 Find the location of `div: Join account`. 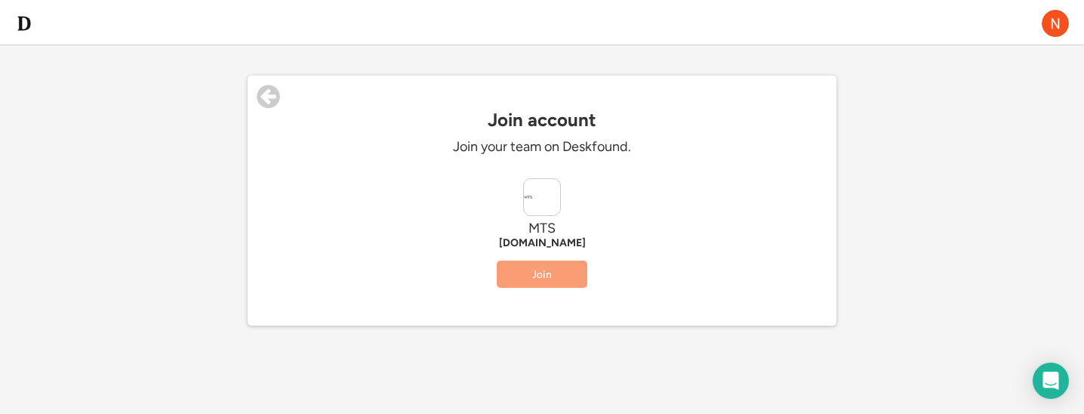

div: Join account is located at coordinates (542, 120).